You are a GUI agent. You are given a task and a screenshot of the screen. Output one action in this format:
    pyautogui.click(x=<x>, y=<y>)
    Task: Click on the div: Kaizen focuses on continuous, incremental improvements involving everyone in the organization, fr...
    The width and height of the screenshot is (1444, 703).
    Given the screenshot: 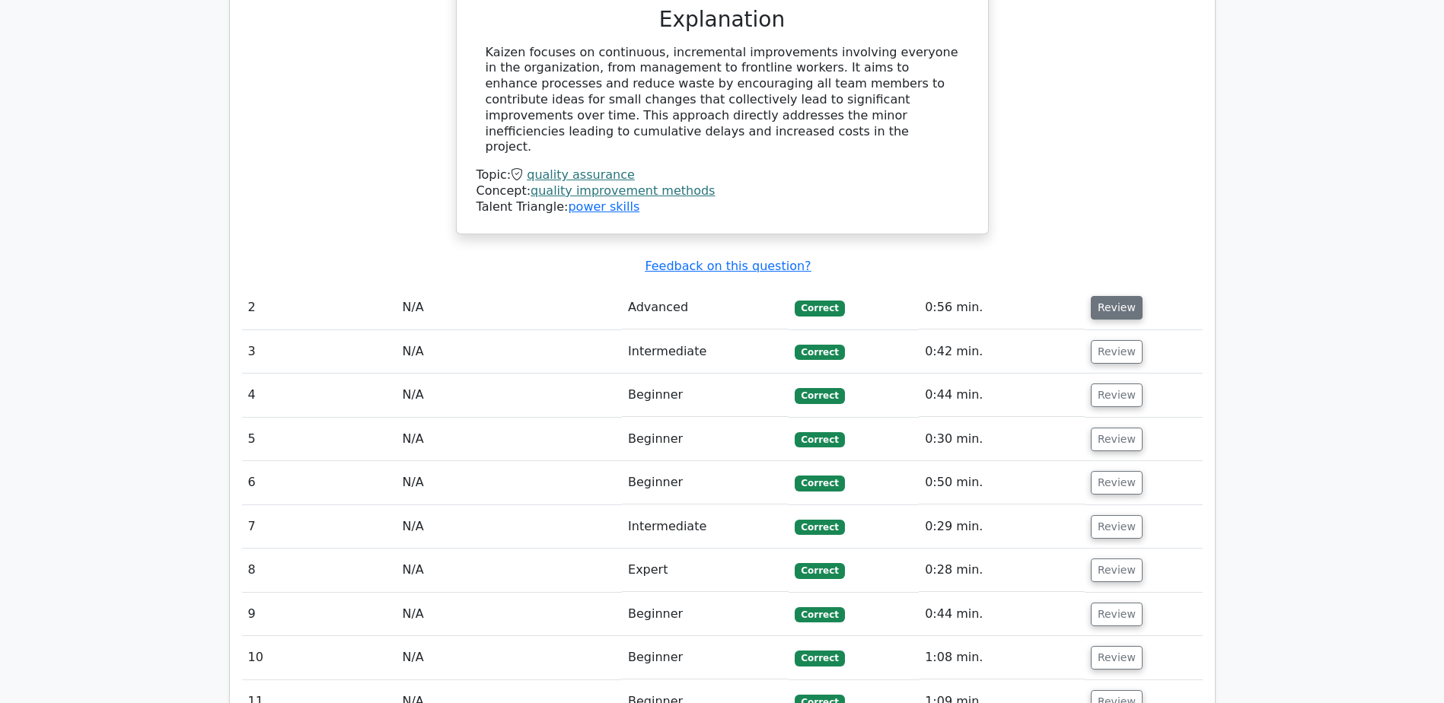 What is the action you would take?
    pyautogui.click(x=723, y=100)
    